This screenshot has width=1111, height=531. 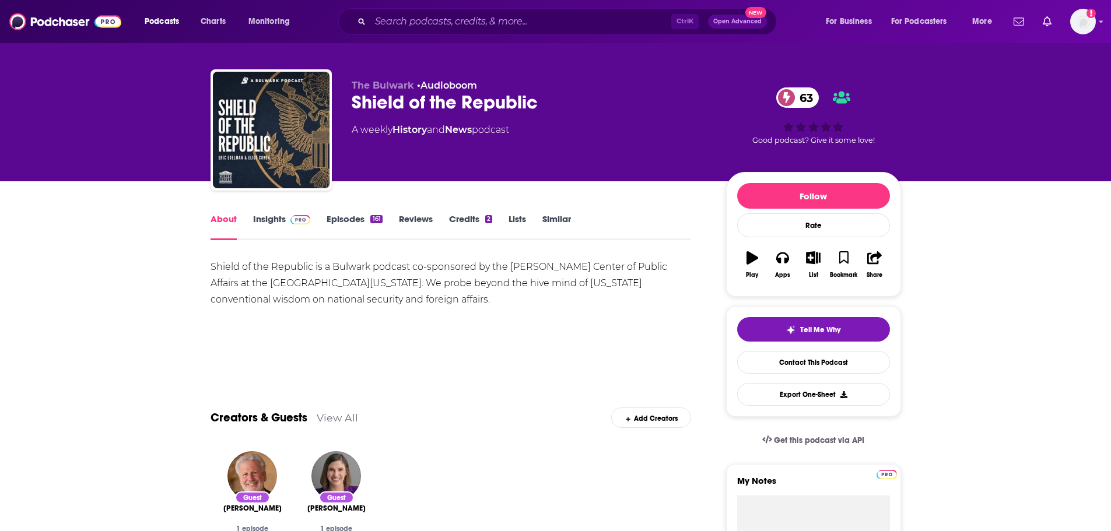 I want to click on a: InsightsPodchaser Pro, so click(x=282, y=227).